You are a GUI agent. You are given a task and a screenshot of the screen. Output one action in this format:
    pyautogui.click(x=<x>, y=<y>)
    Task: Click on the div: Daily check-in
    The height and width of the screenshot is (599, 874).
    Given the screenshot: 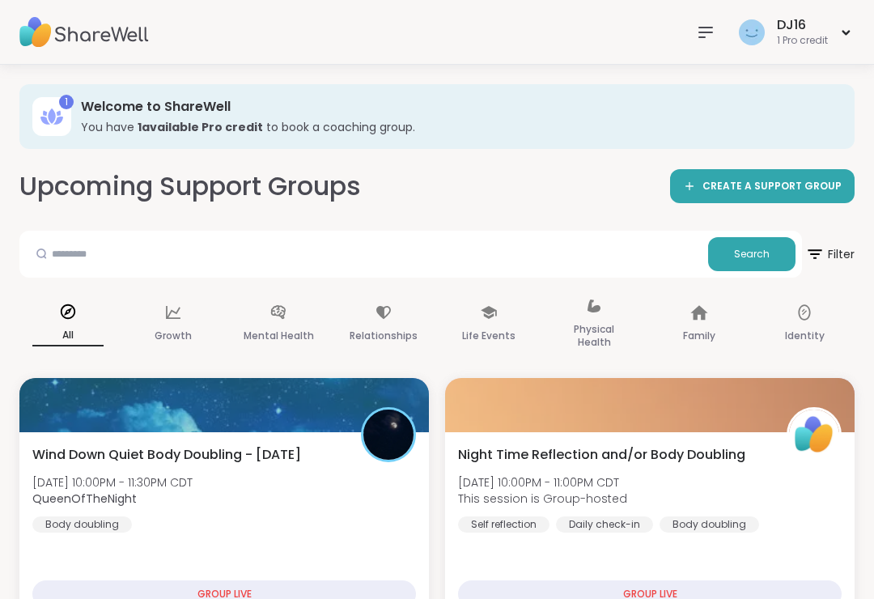 What is the action you would take?
    pyautogui.click(x=605, y=525)
    